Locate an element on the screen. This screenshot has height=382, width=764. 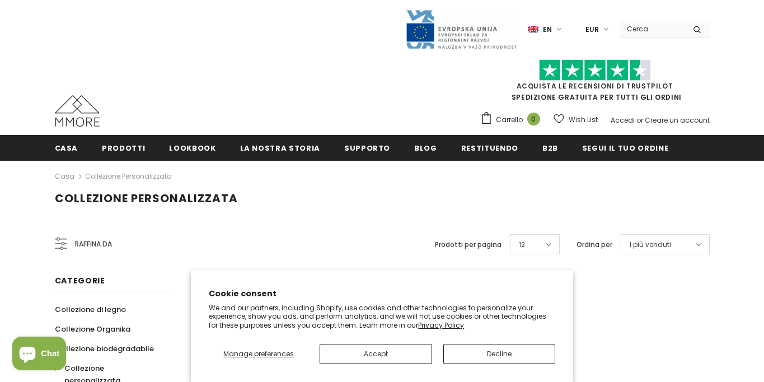
span: 0 is located at coordinates (534, 119).